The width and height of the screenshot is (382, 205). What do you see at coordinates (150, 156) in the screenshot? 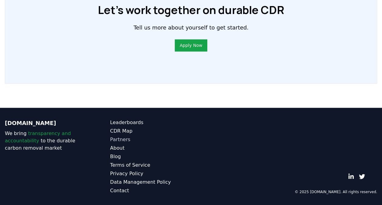
I see `a: Blog` at bounding box center [150, 156].